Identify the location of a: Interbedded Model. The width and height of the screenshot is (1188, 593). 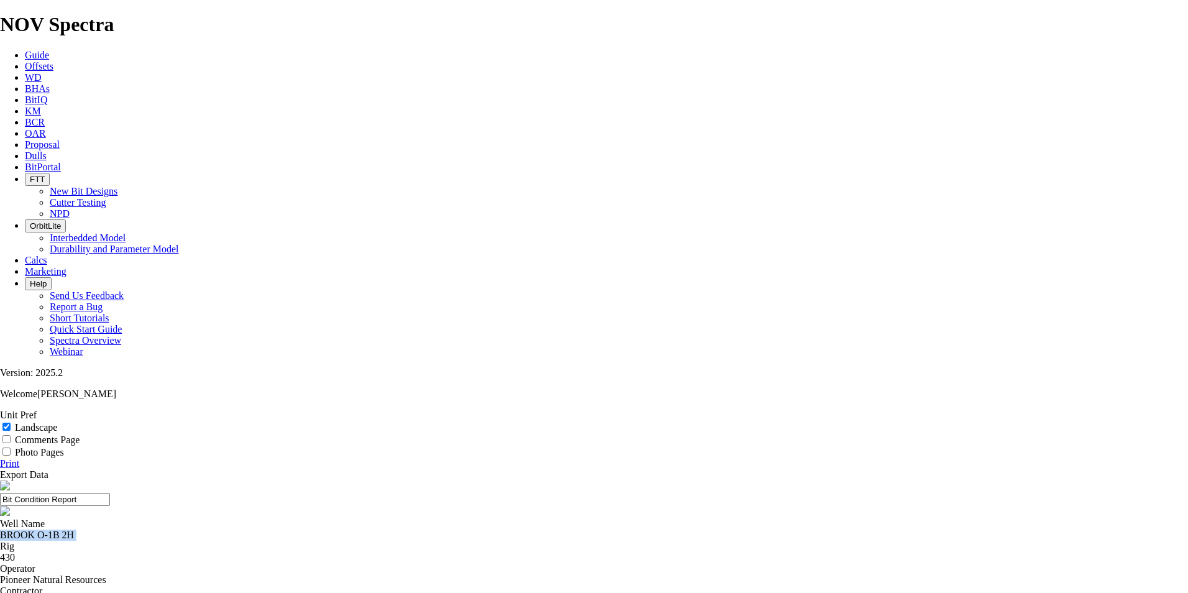
(88, 237).